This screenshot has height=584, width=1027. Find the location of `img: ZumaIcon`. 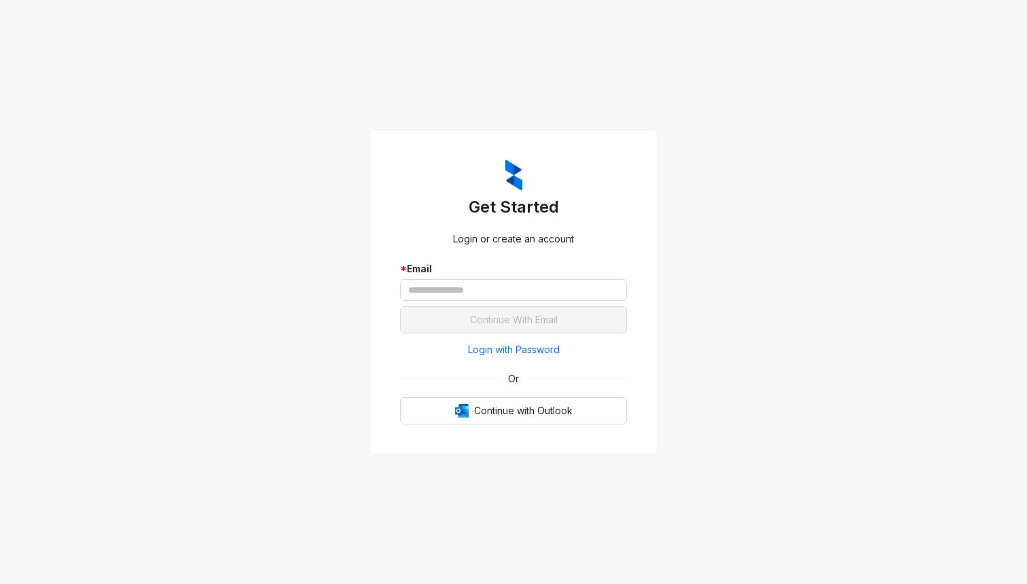

img: ZumaIcon is located at coordinates (514, 175).